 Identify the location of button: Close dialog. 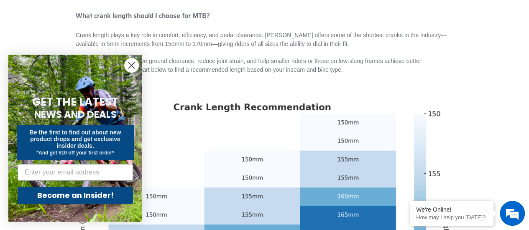
(131, 65).